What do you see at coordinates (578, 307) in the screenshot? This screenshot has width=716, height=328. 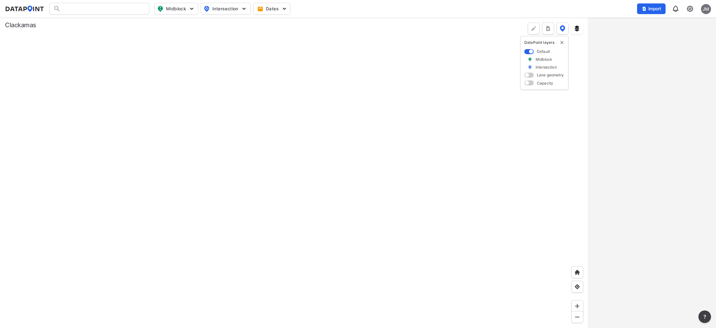 I see `img: ZvzfEJKXnyWIrJytrsY285QMwk63cM6Drc+sIAAAAASUVORK5CYII=` at bounding box center [578, 307].